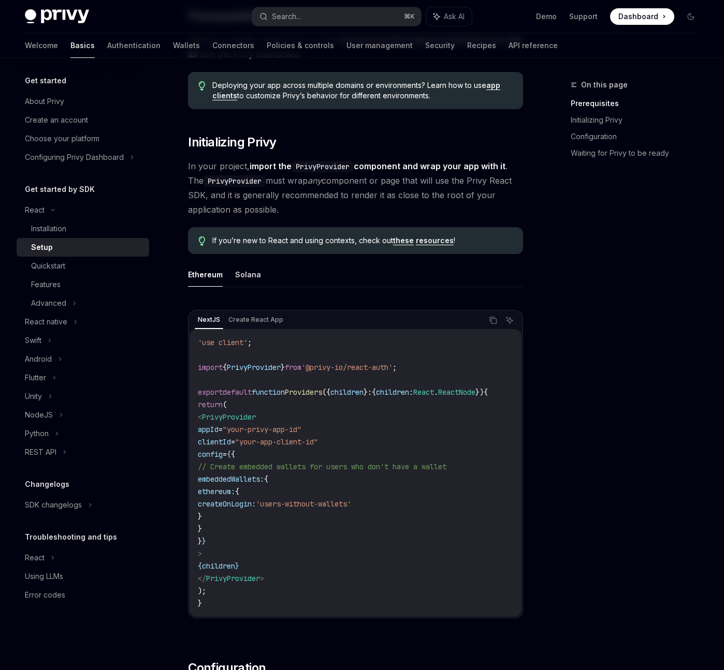 The height and width of the screenshot is (670, 724). What do you see at coordinates (47, 484) in the screenshot?
I see `h5: Changelogs` at bounding box center [47, 484].